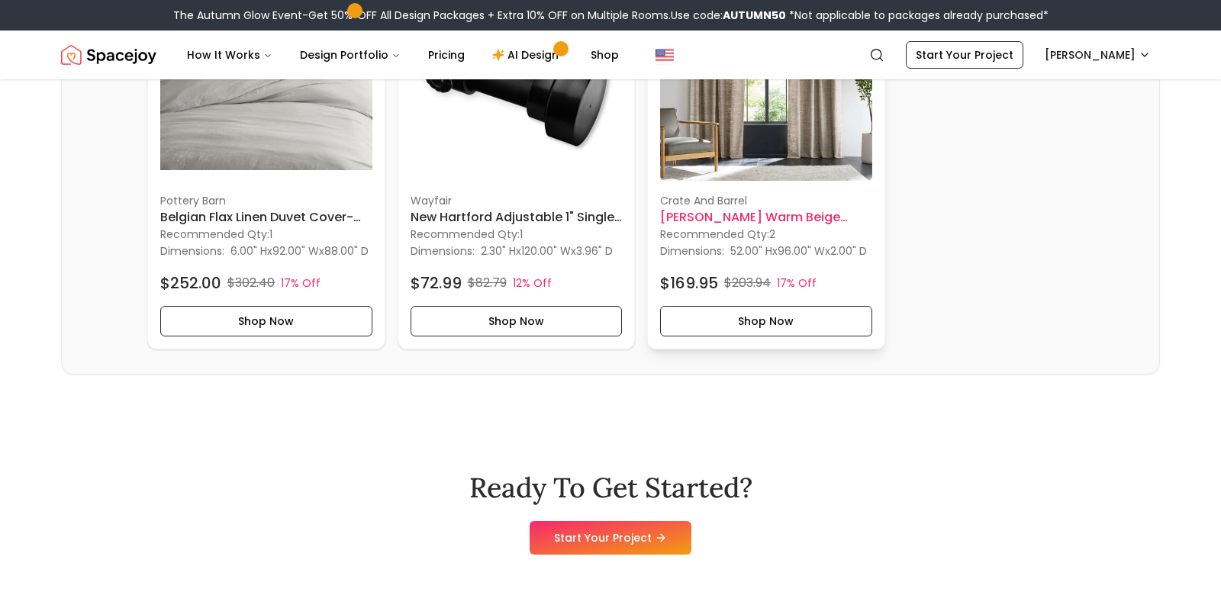 This screenshot has width=1221, height=608. I want to click on h4: $252.00, so click(191, 283).